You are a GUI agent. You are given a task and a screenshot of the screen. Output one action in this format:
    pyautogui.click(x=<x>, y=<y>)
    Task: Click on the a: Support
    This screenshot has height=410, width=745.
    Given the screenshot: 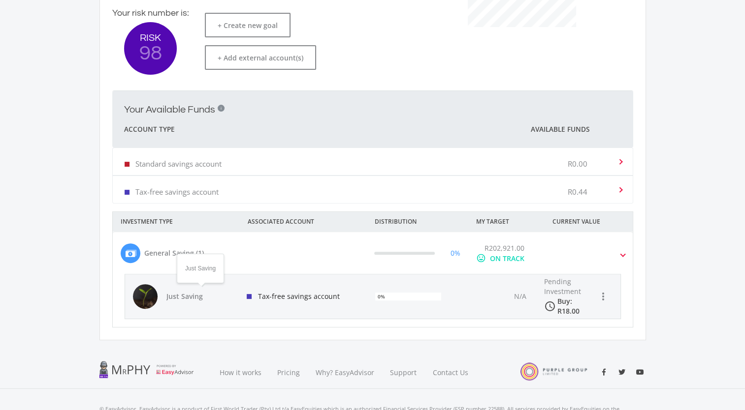 What is the action you would take?
    pyautogui.click(x=403, y=373)
    